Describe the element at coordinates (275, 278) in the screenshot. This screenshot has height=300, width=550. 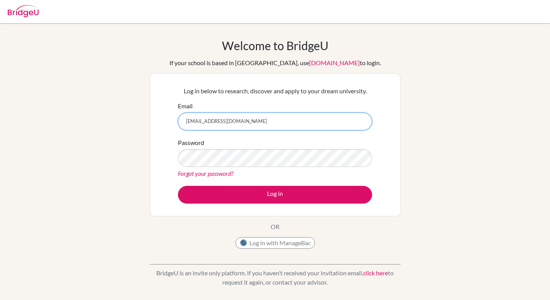
I see `p: BridgeU is an invite only platform. If you haven’t received your invitation email, to request it ...` at that location.